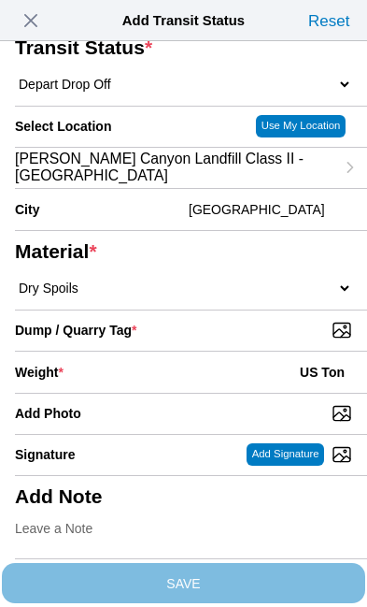 Image resolution: width=367 pixels, height=607 pixels. What do you see at coordinates (63, 126) in the screenshot?
I see `label: Select Location` at bounding box center [63, 126].